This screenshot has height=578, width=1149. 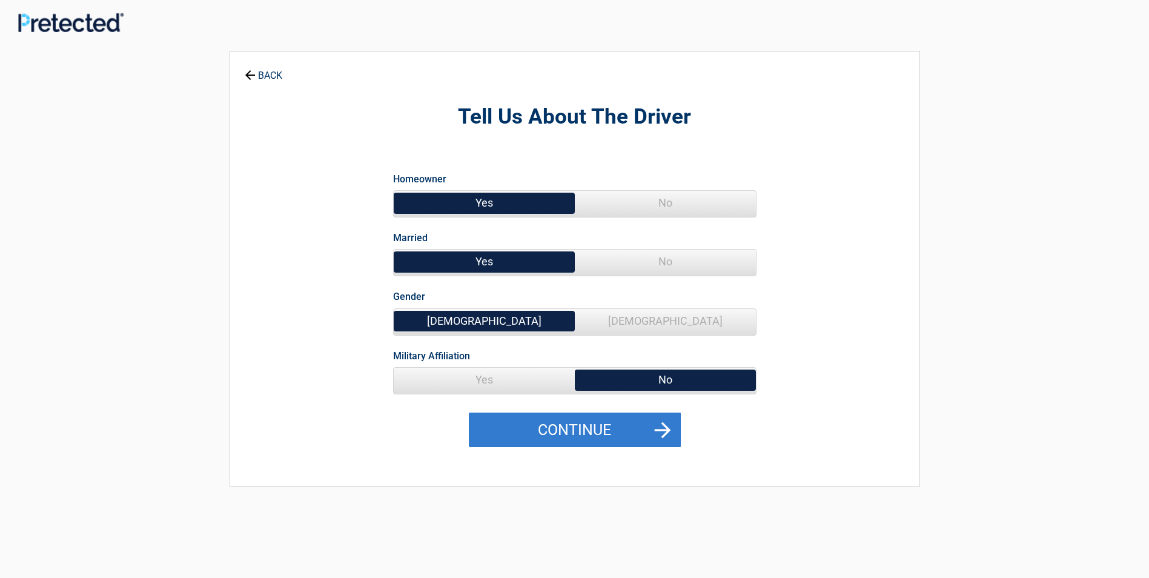 What do you see at coordinates (410, 237) in the screenshot?
I see `label: Married` at bounding box center [410, 237].